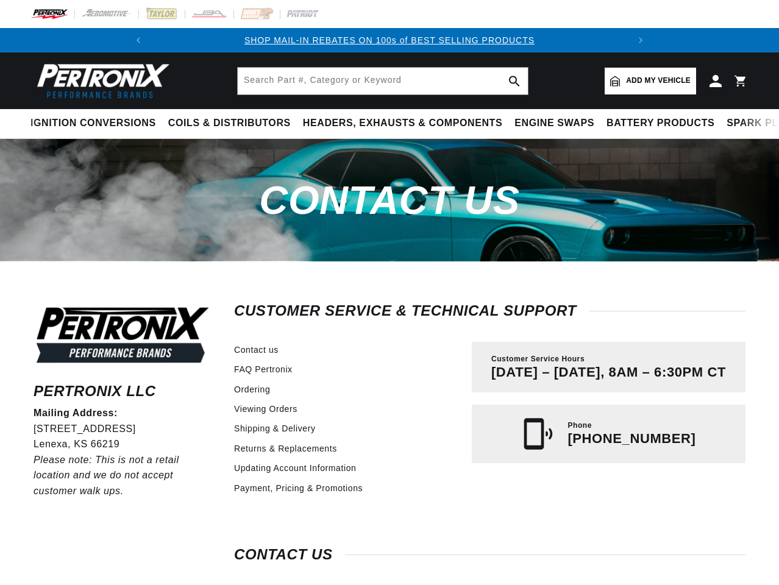  Describe the element at coordinates (298, 488) in the screenshot. I see `a: Payment, Pricing & Promotions` at that location.